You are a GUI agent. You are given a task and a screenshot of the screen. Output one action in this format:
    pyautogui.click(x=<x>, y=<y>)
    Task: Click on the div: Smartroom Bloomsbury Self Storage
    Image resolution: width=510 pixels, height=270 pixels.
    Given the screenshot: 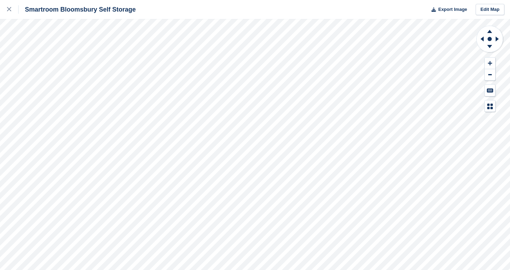 What is the action you would take?
    pyautogui.click(x=77, y=9)
    